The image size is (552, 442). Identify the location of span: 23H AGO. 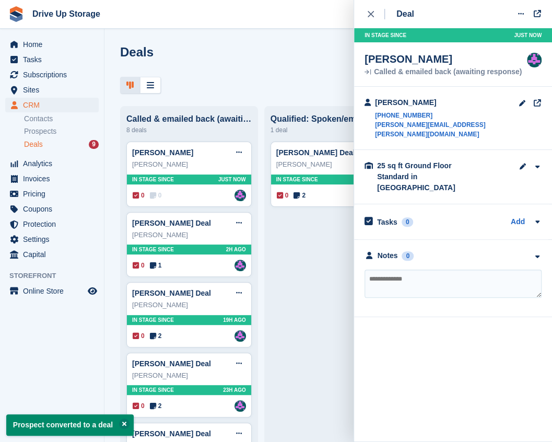
(235, 390).